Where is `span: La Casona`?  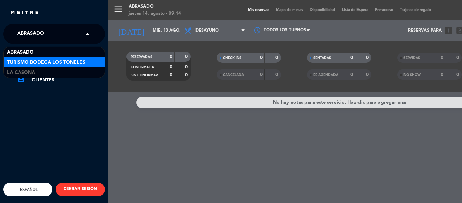 span: La Casona is located at coordinates (21, 72).